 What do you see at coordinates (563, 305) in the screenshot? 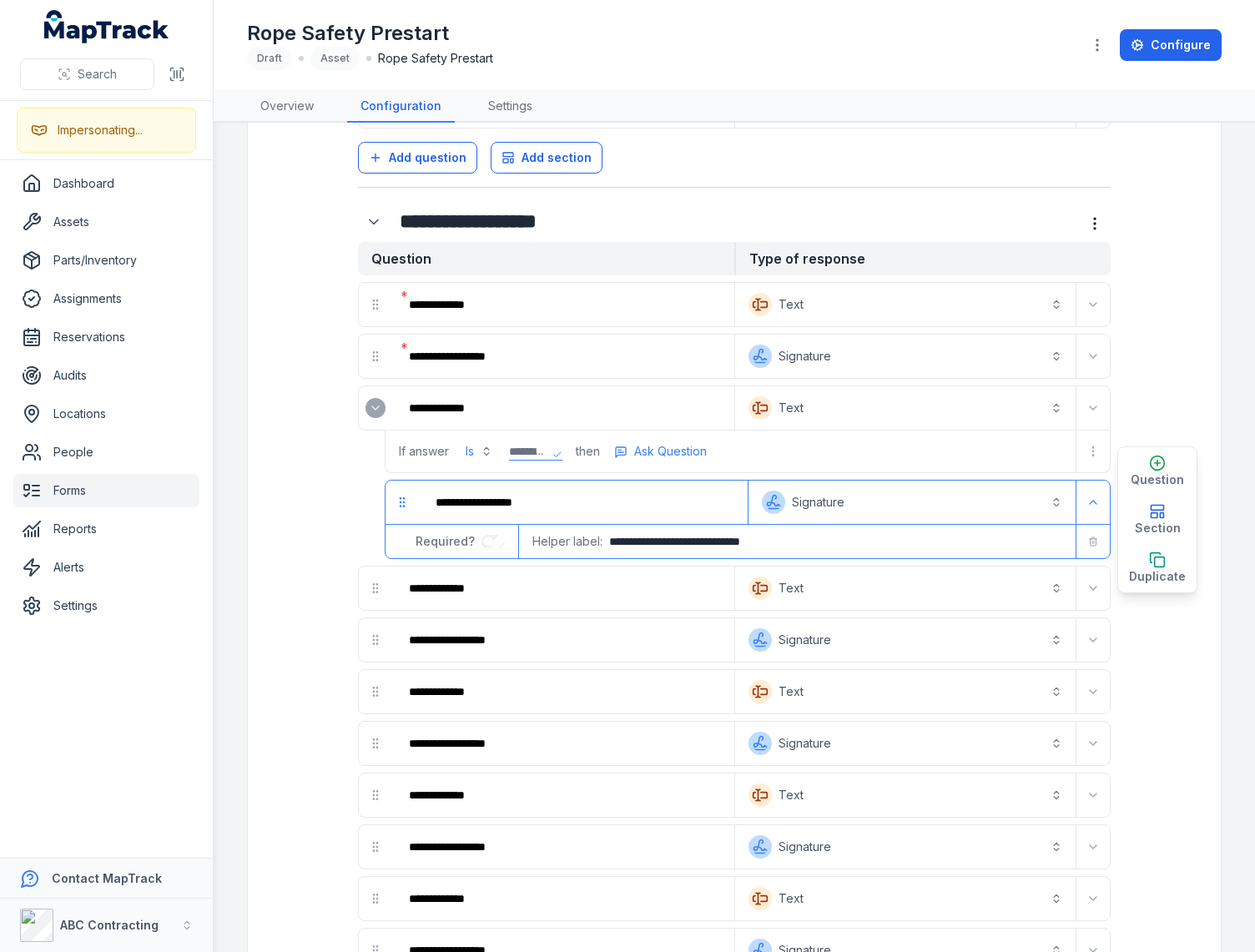
I see `div: :r43:-form-item-label` at bounding box center [563, 305].